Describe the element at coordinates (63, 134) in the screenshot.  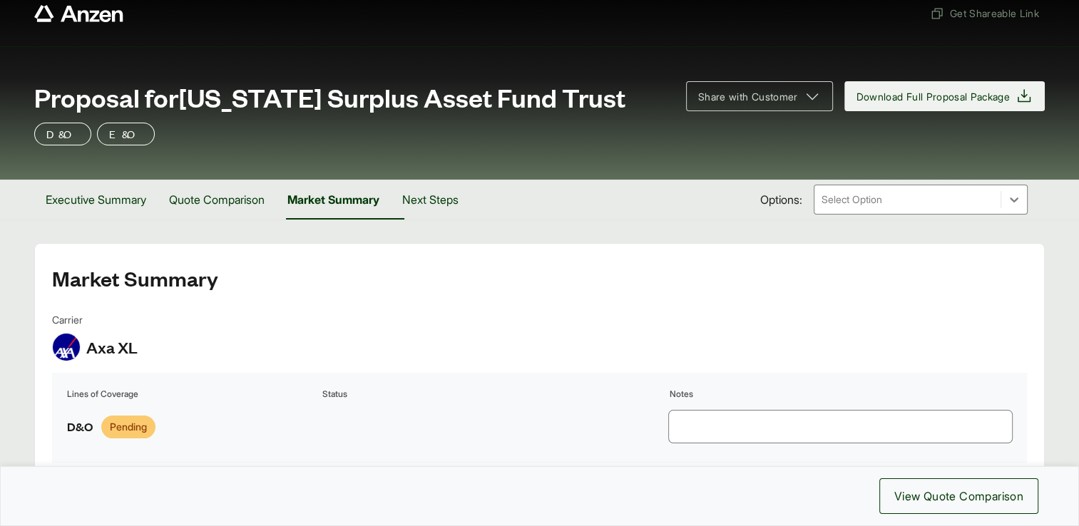
I see `p: D&O` at that location.